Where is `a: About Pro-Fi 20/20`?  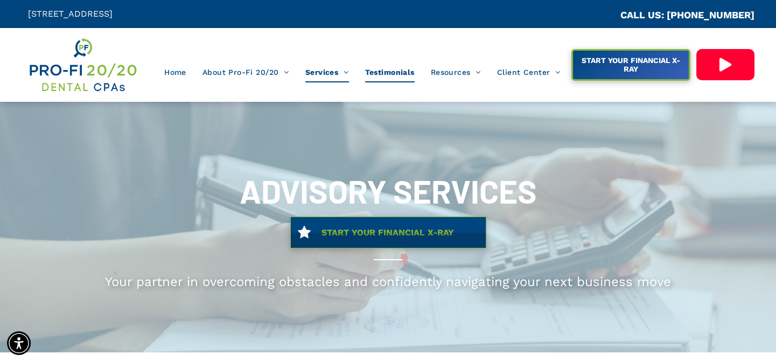 a: About Pro-Fi 20/20 is located at coordinates (246, 72).